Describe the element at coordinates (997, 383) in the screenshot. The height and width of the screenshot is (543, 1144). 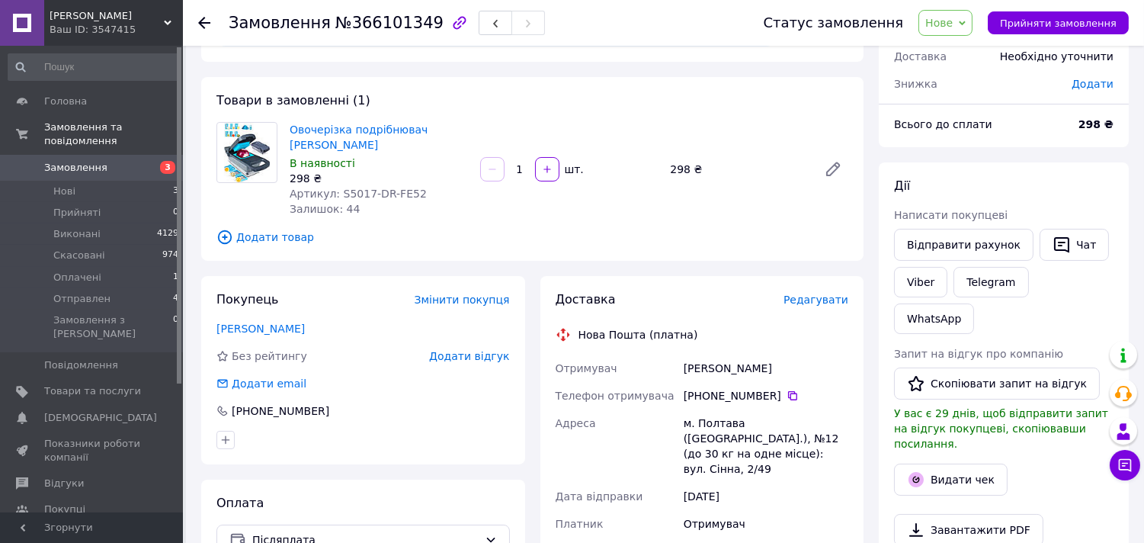
I see `button: Скопіювати запит на відгук` at that location.